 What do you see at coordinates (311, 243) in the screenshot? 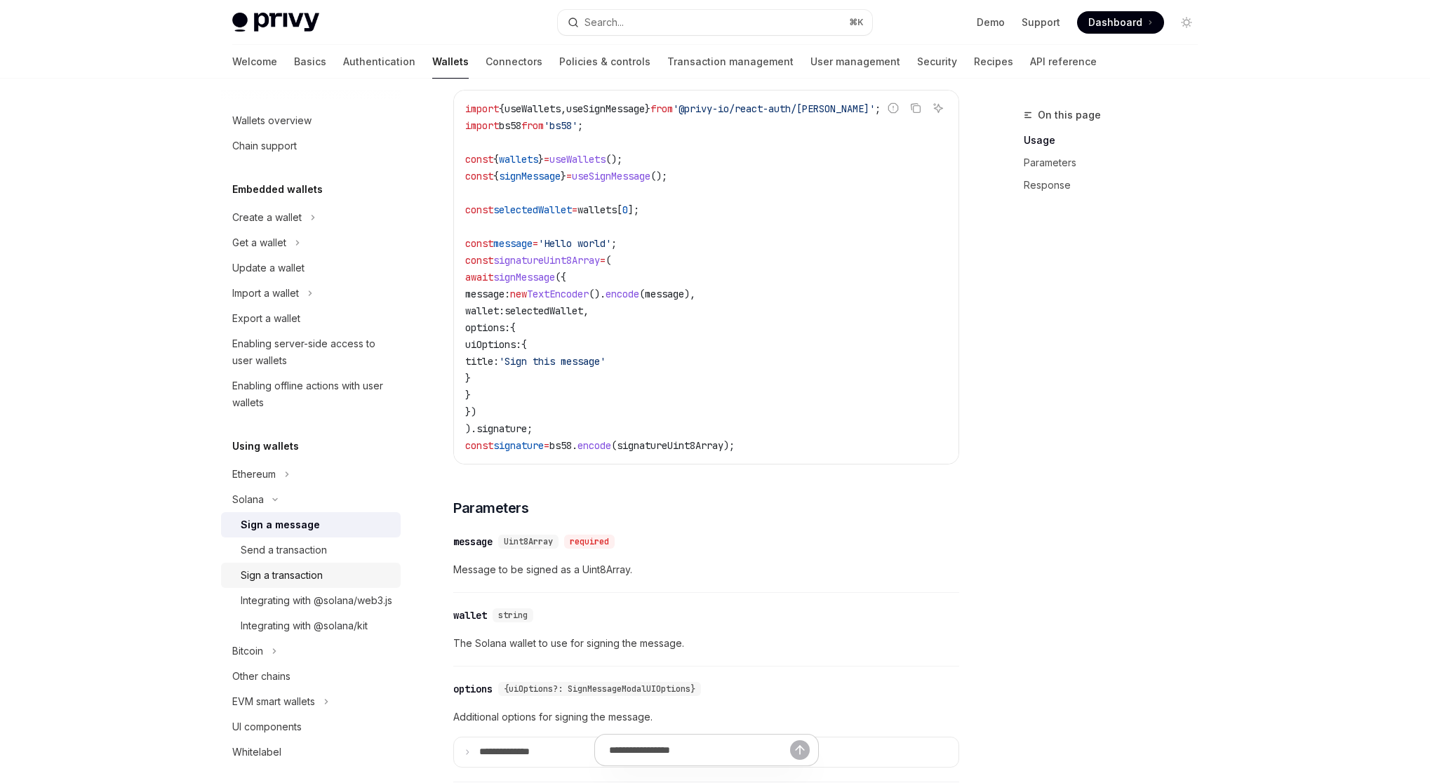
I see `button: Toggle Get a wallet section` at bounding box center [311, 243].